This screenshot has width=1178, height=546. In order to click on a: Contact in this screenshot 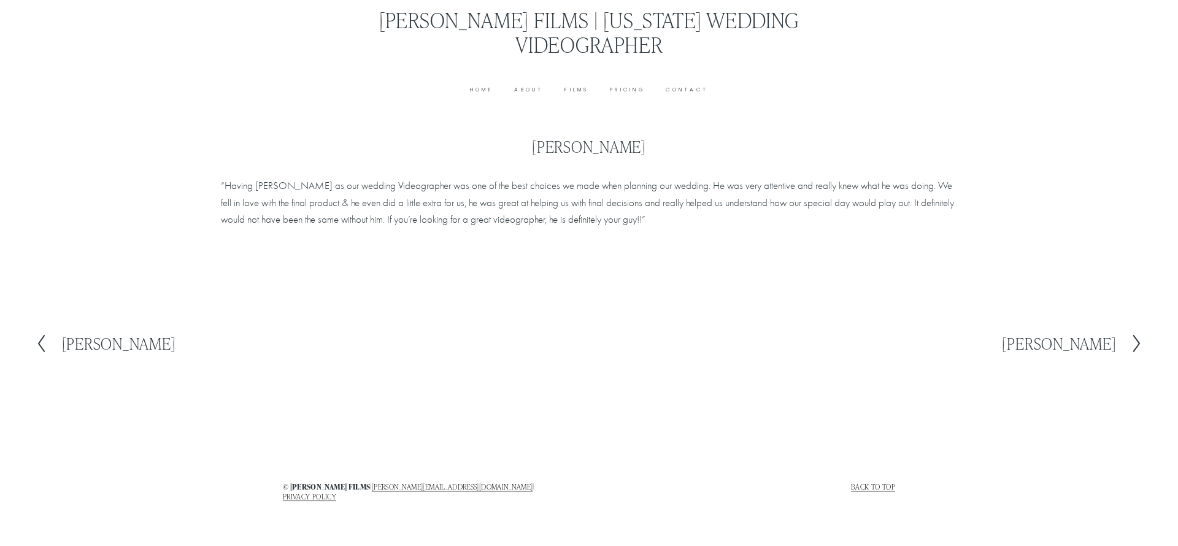, I will do `click(687, 90)`.